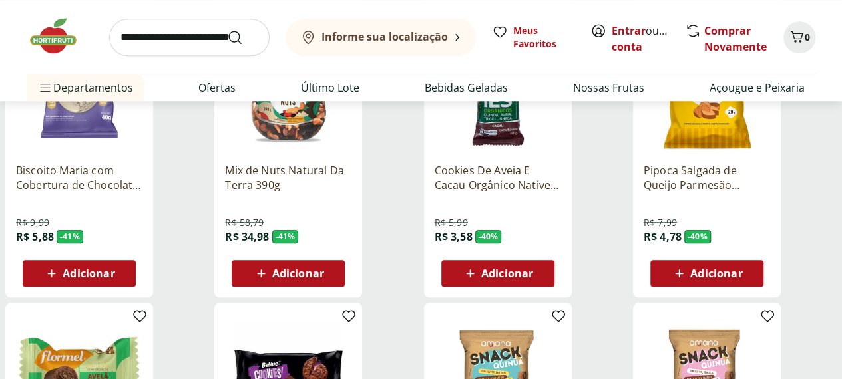 This screenshot has height=379, width=842. What do you see at coordinates (247, 237) in the screenshot?
I see `span: R$ 34,98` at bounding box center [247, 237].